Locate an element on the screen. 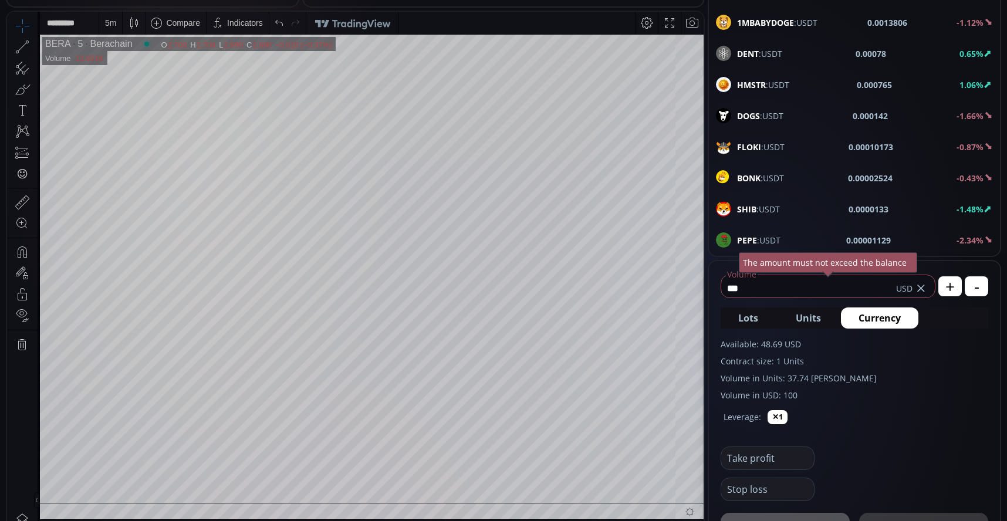 This screenshot has height=521, width=1007. div: H is located at coordinates (186, 33).